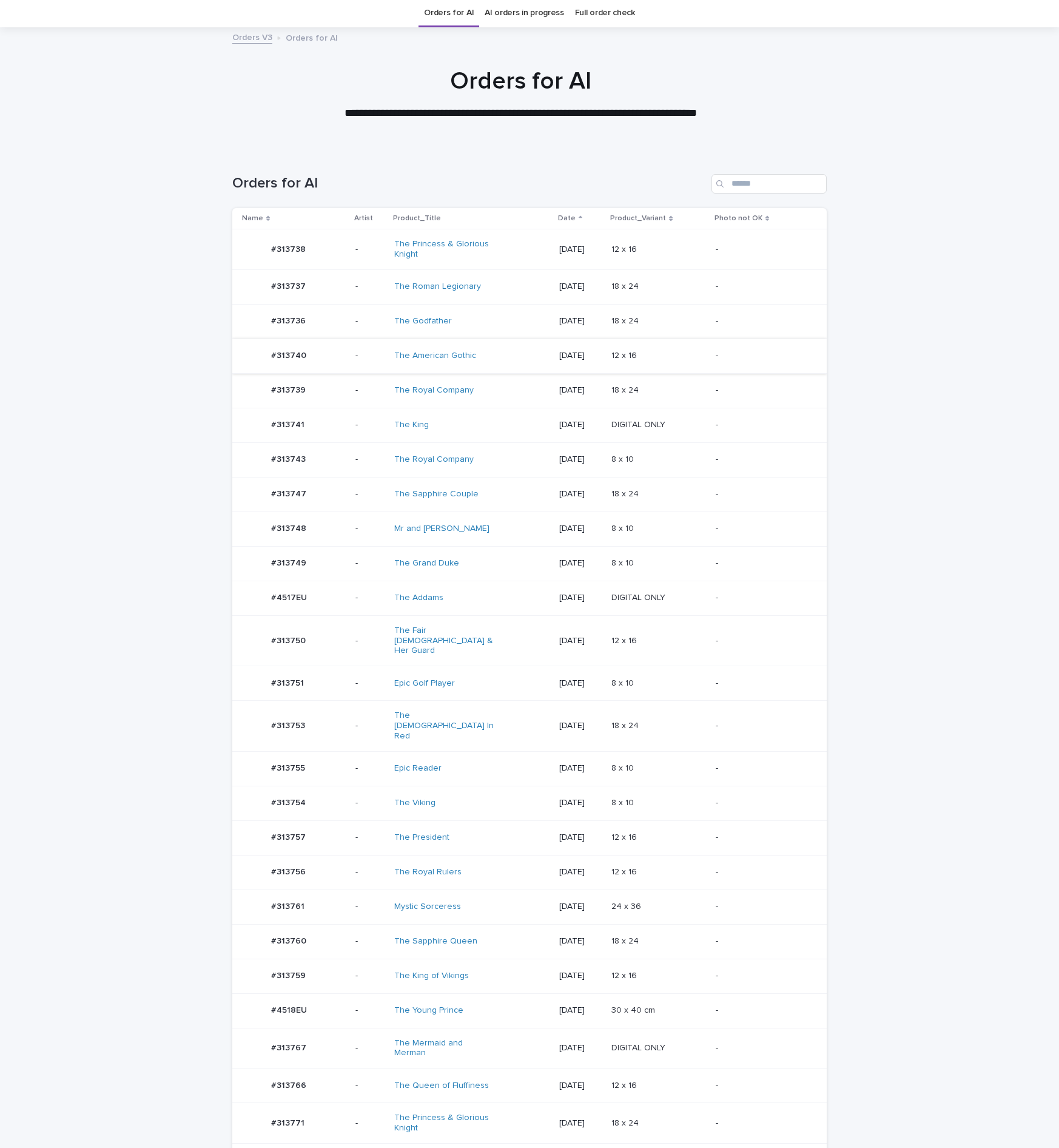  What do you see at coordinates (769, 184) in the screenshot?
I see `input: Search` at bounding box center [769, 184].